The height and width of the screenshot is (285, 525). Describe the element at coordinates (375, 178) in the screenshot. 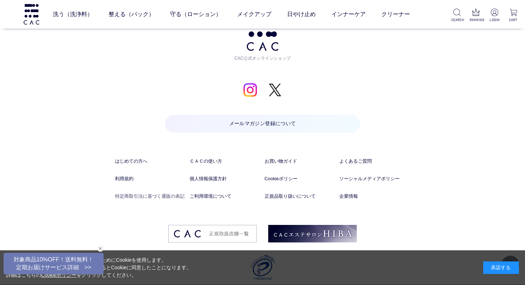

I see `a: ソーシャルメディアポリシー` at that location.